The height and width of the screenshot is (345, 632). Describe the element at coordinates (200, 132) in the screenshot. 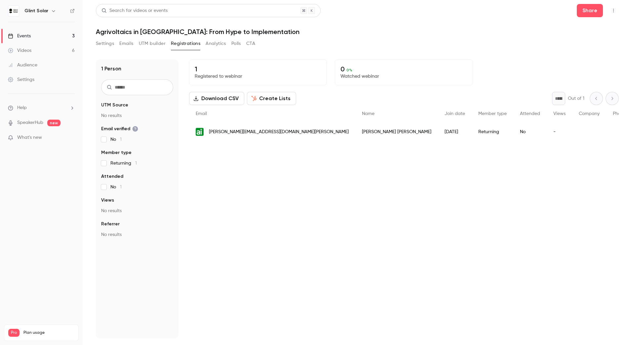

I see `img: advanced-infrastructure.co.uk` at that location.